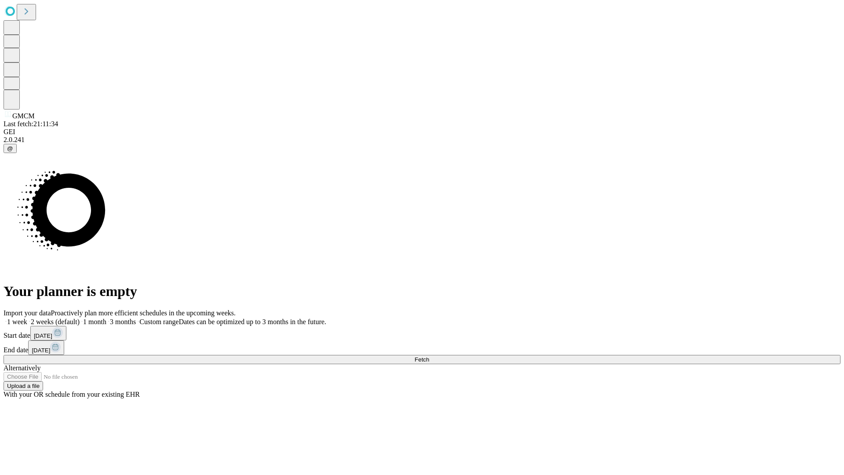 This screenshot has height=475, width=844. What do you see at coordinates (17, 321) in the screenshot?
I see `span: 1 week` at bounding box center [17, 321].